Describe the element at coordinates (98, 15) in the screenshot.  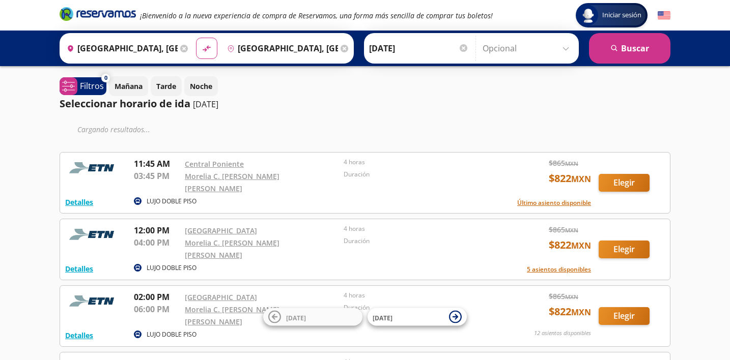
I see `a: Brand Logo` at that location.